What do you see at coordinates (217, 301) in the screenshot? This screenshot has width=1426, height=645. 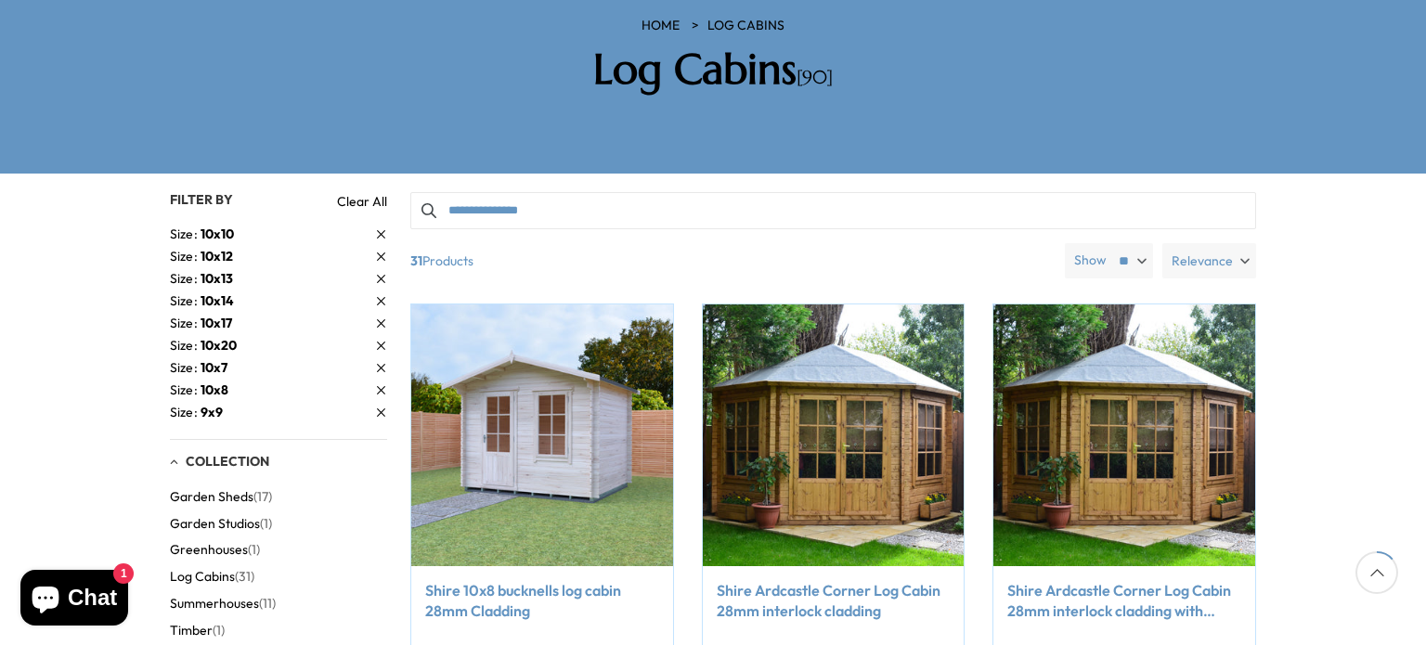 I see `span: 10x14` at bounding box center [217, 301].